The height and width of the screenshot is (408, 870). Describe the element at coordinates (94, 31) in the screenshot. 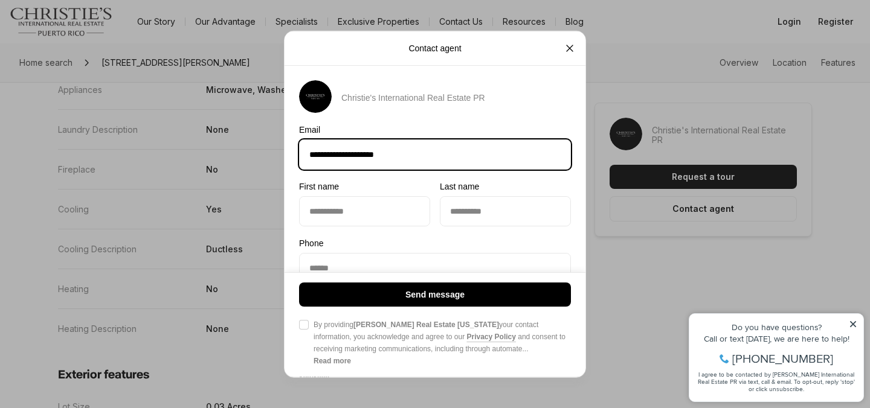

I see `div: Do you have questions?` at that location.